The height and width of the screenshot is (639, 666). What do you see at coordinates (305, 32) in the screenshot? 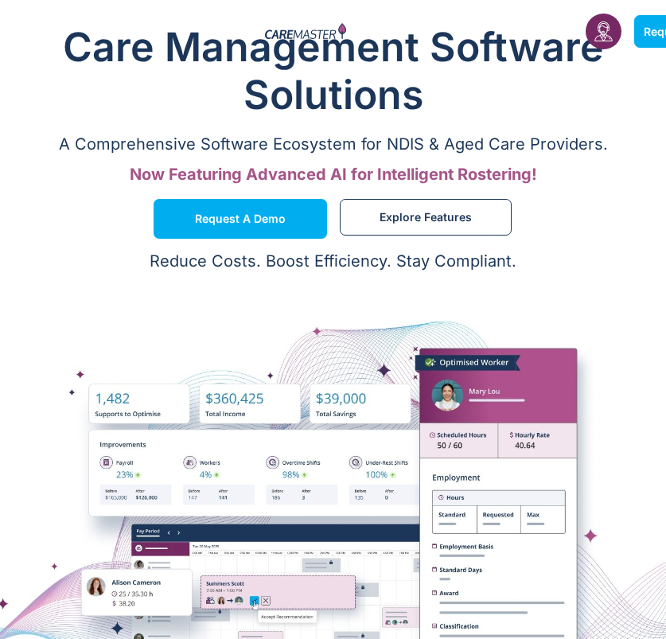
I see `img: CareMaster Logo` at bounding box center [305, 32].